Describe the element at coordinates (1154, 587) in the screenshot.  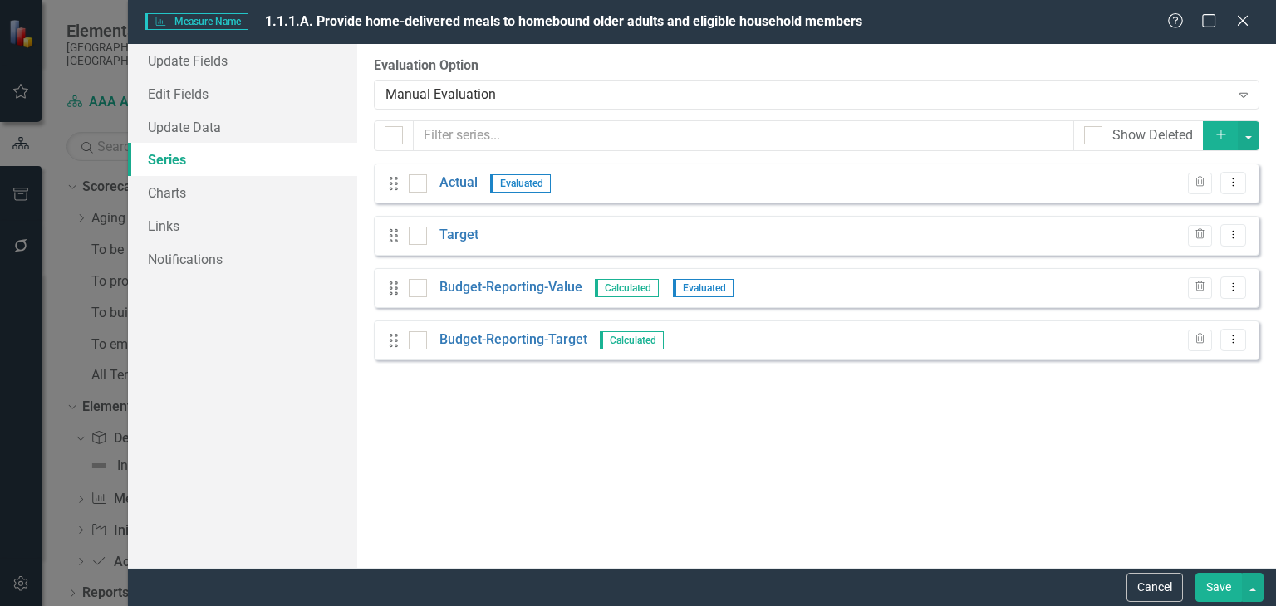
I see `button: Cancel` at that location.